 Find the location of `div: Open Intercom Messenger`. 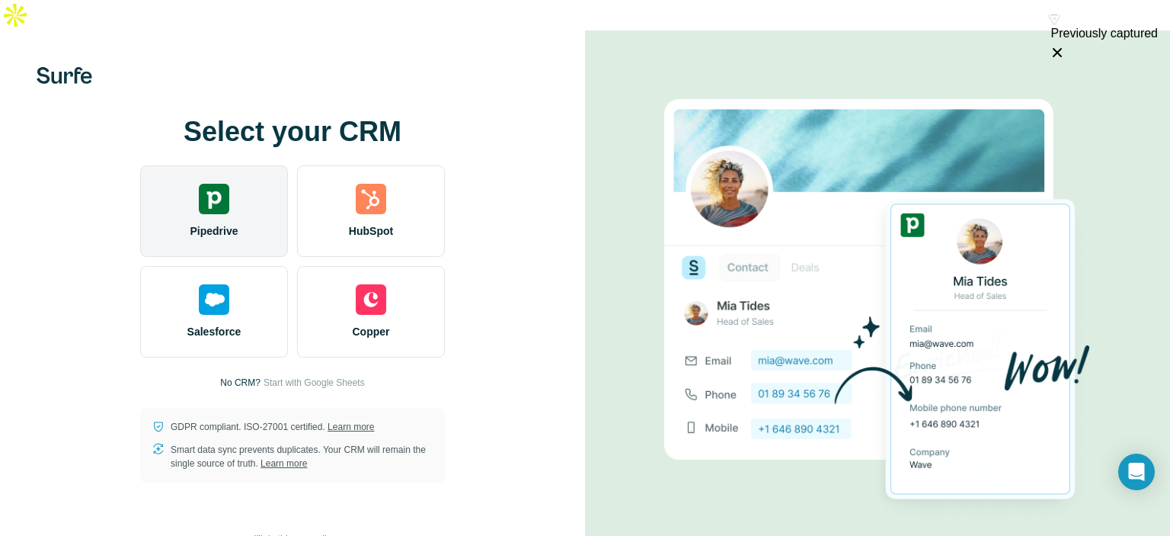

div: Open Intercom Messenger is located at coordinates (1137, 472).